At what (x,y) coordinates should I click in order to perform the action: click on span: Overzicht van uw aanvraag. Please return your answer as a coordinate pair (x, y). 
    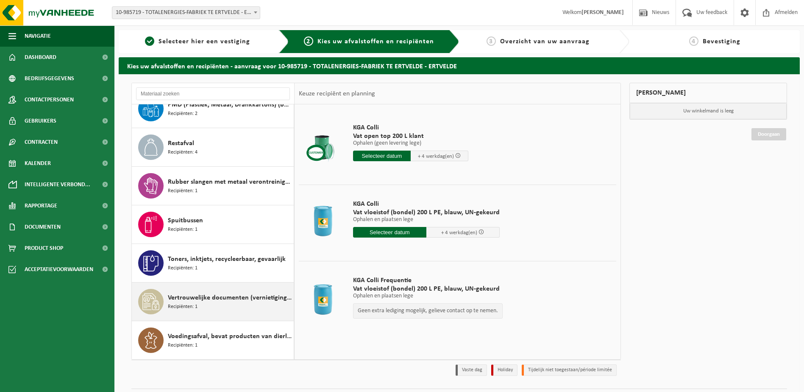
    Looking at the image, I should click on (545, 42).